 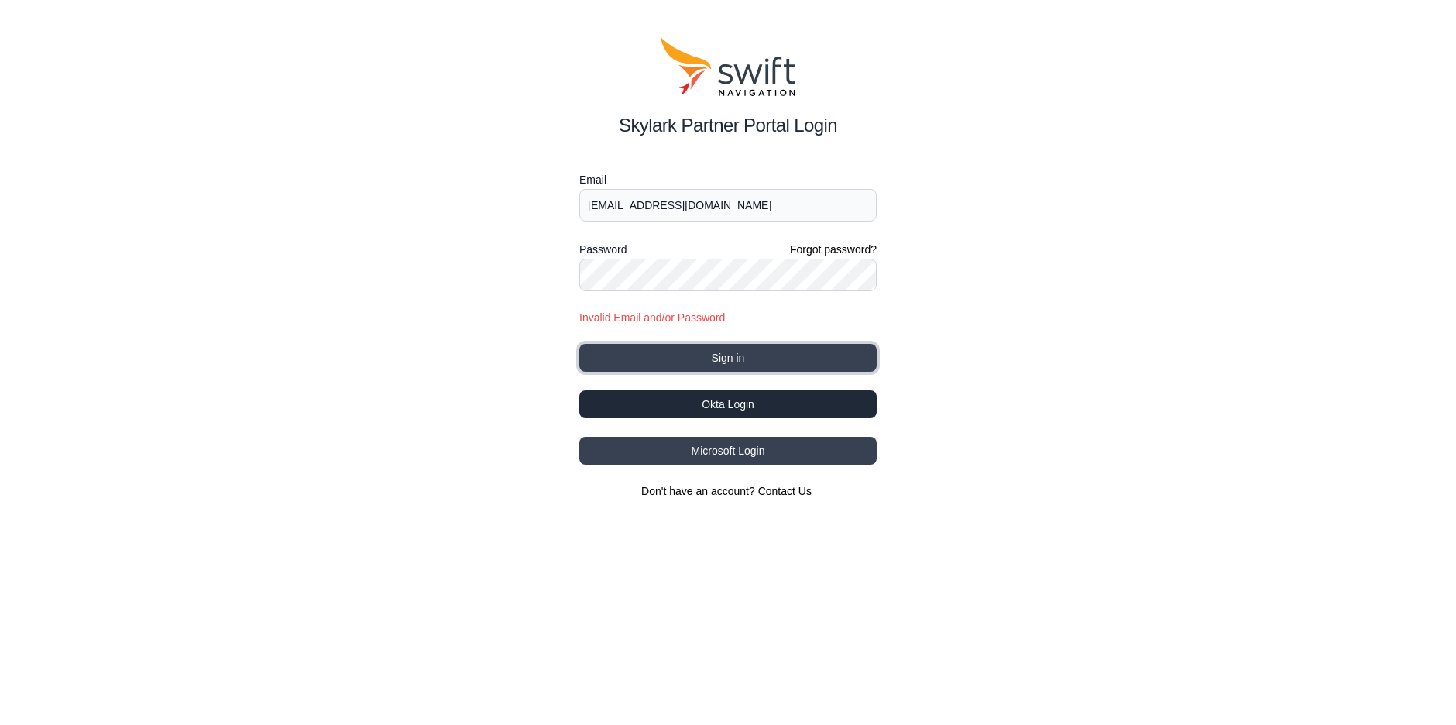 I want to click on a: Forgot password?, so click(x=833, y=249).